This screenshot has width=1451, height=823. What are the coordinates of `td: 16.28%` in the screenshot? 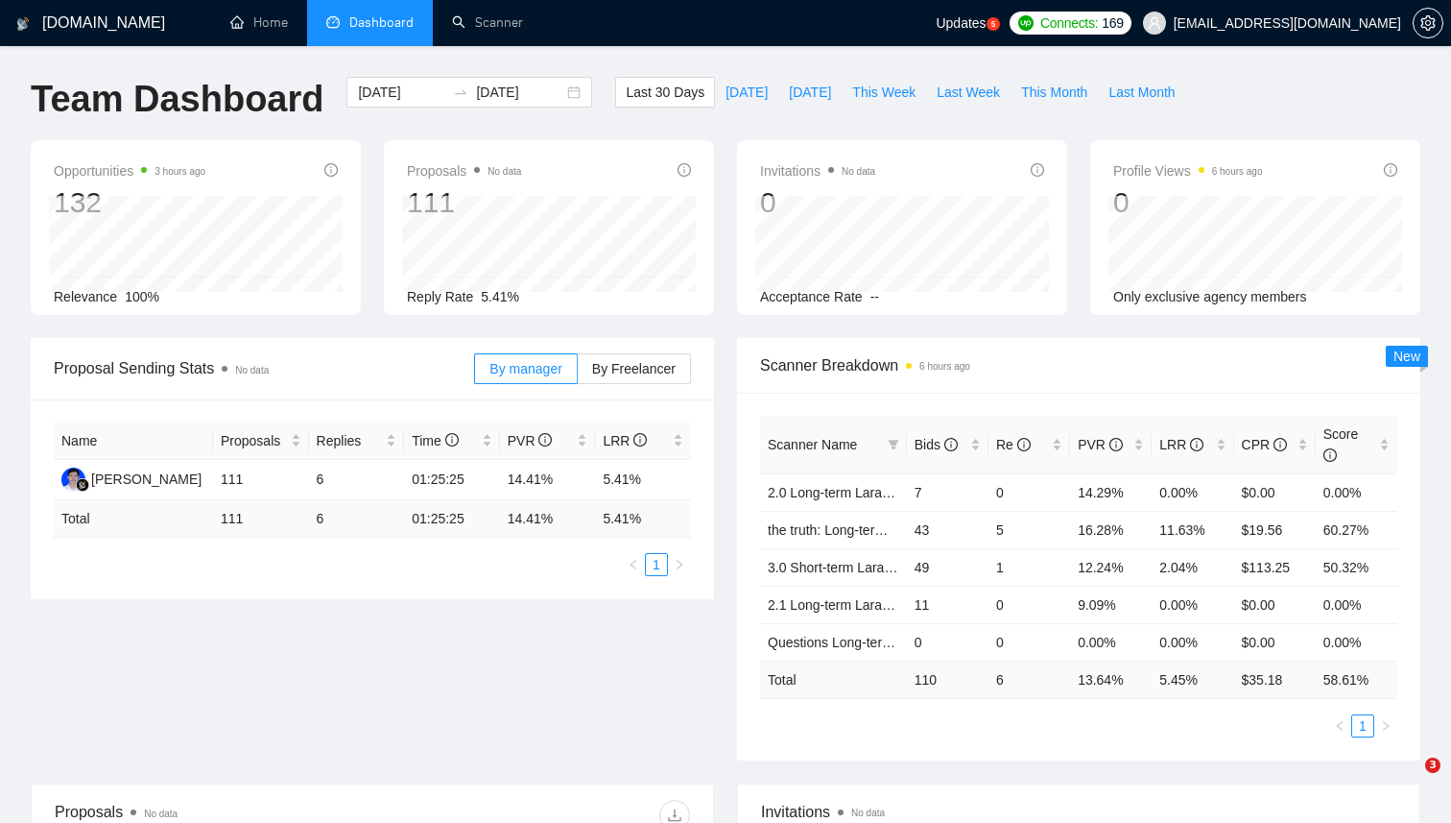 It's located at (1111, 529).